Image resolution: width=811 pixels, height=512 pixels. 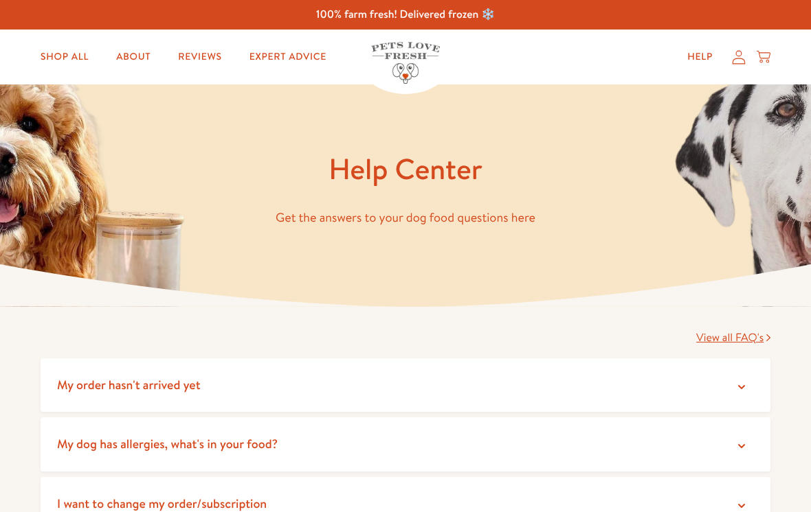 What do you see at coordinates (199, 57) in the screenshot?
I see `a: Reviews` at bounding box center [199, 57].